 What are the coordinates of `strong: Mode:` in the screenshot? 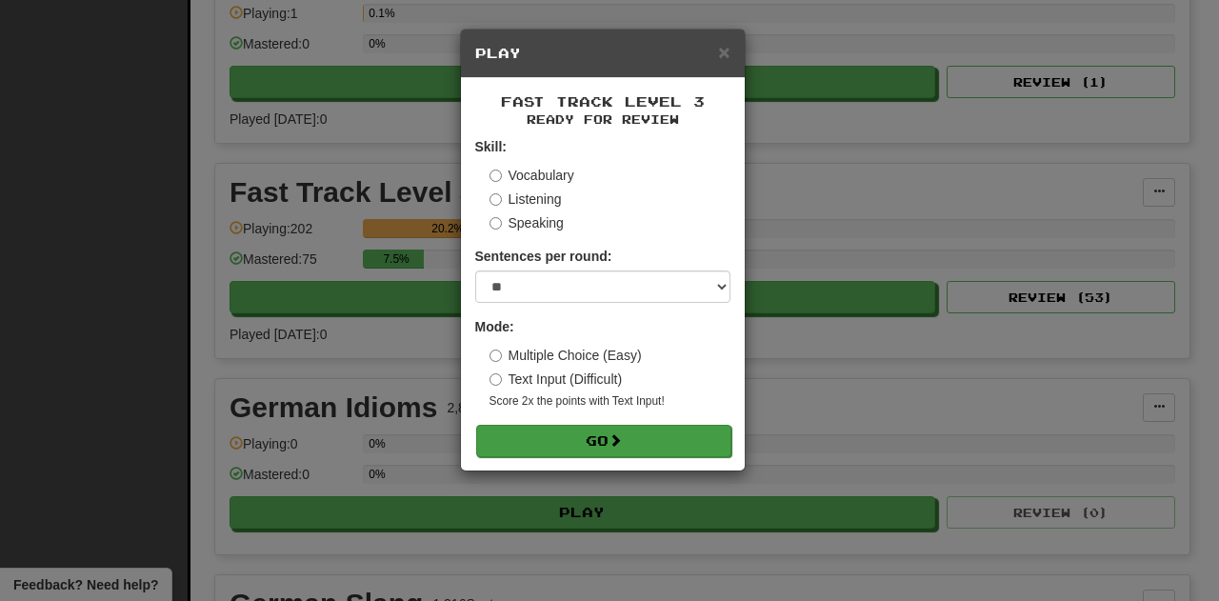 It's located at (494, 327).